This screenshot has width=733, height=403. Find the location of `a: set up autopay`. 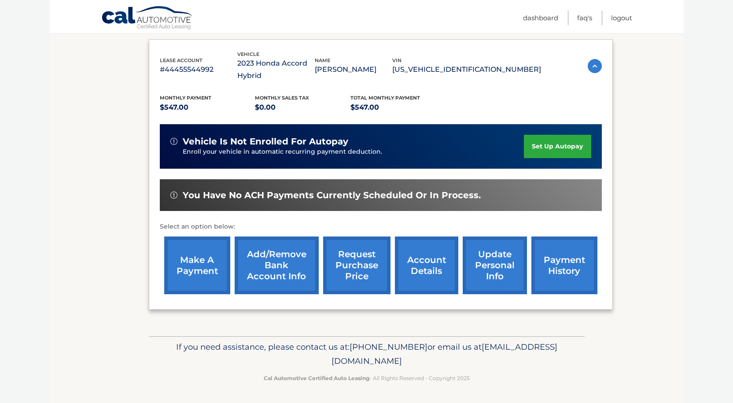

a: set up autopay is located at coordinates (557, 146).